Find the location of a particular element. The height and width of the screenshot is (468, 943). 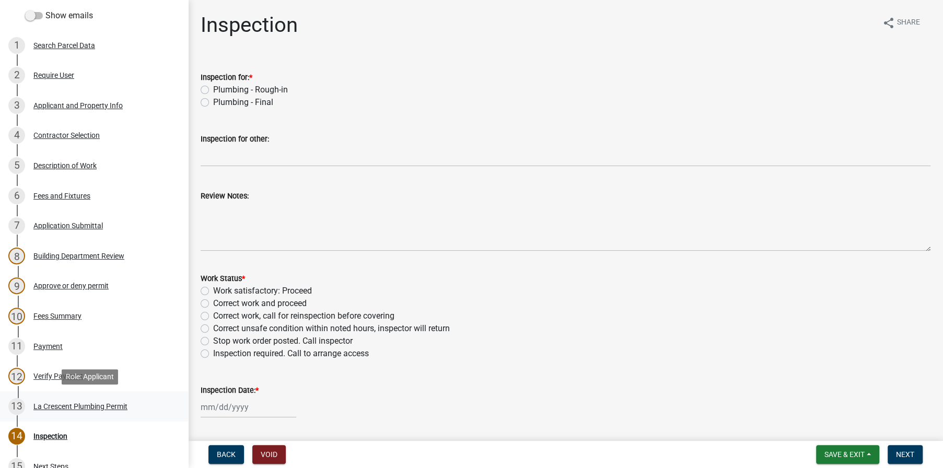

input: mm/dd/yyyy is located at coordinates (248, 407).